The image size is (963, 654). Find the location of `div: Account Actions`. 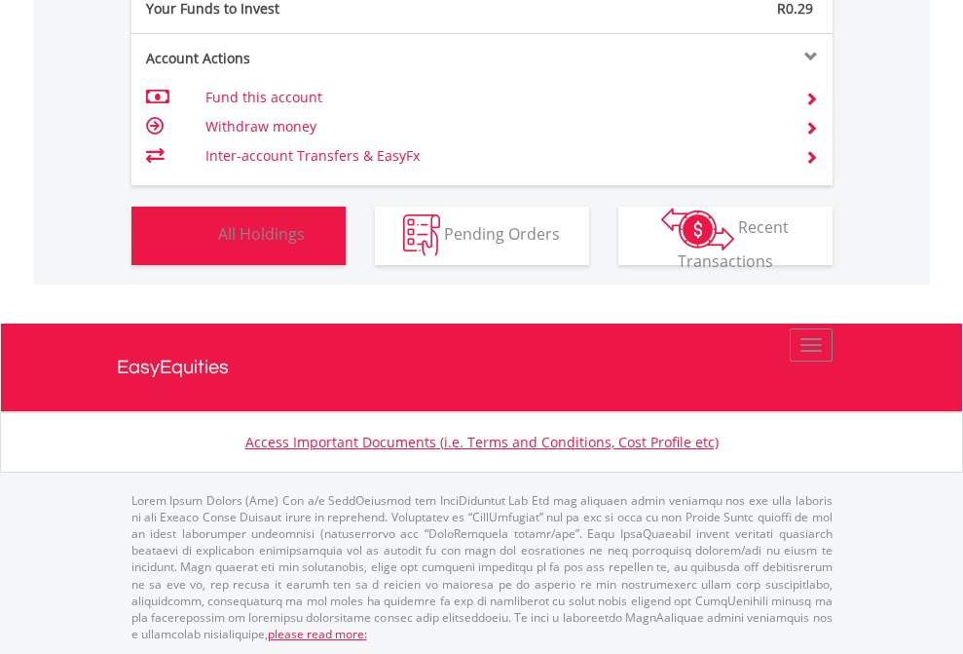

div: Account Actions is located at coordinates (307, 58).